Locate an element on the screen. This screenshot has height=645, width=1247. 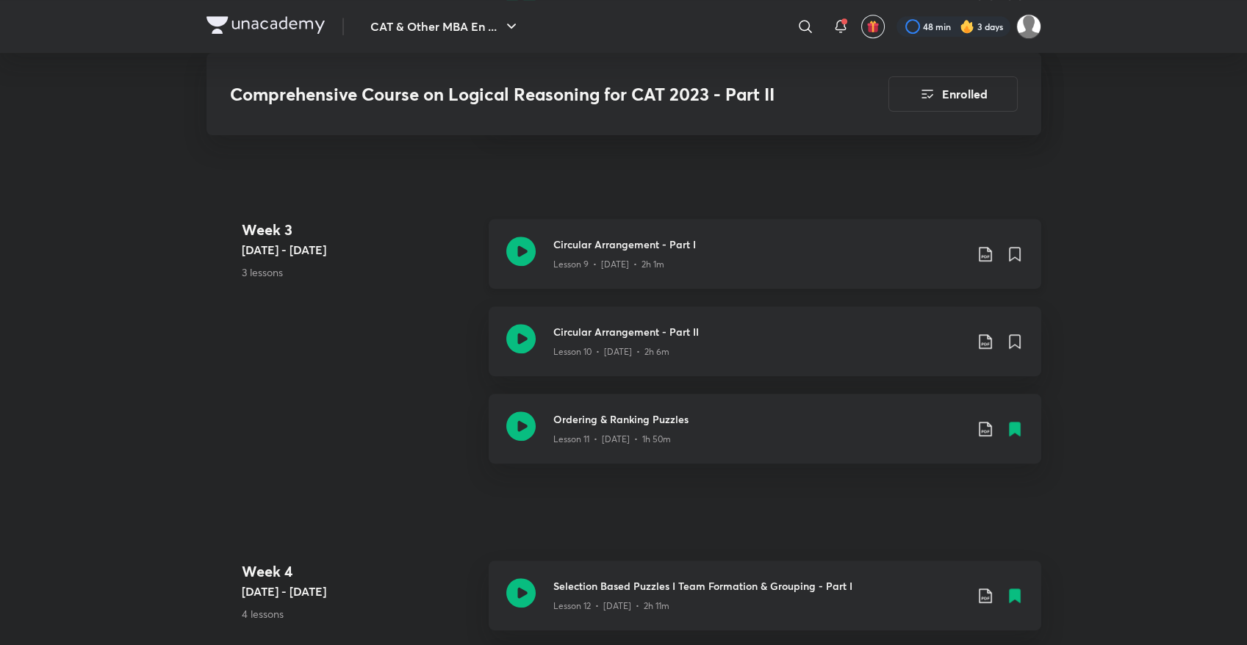
button: avatar is located at coordinates (873, 26).